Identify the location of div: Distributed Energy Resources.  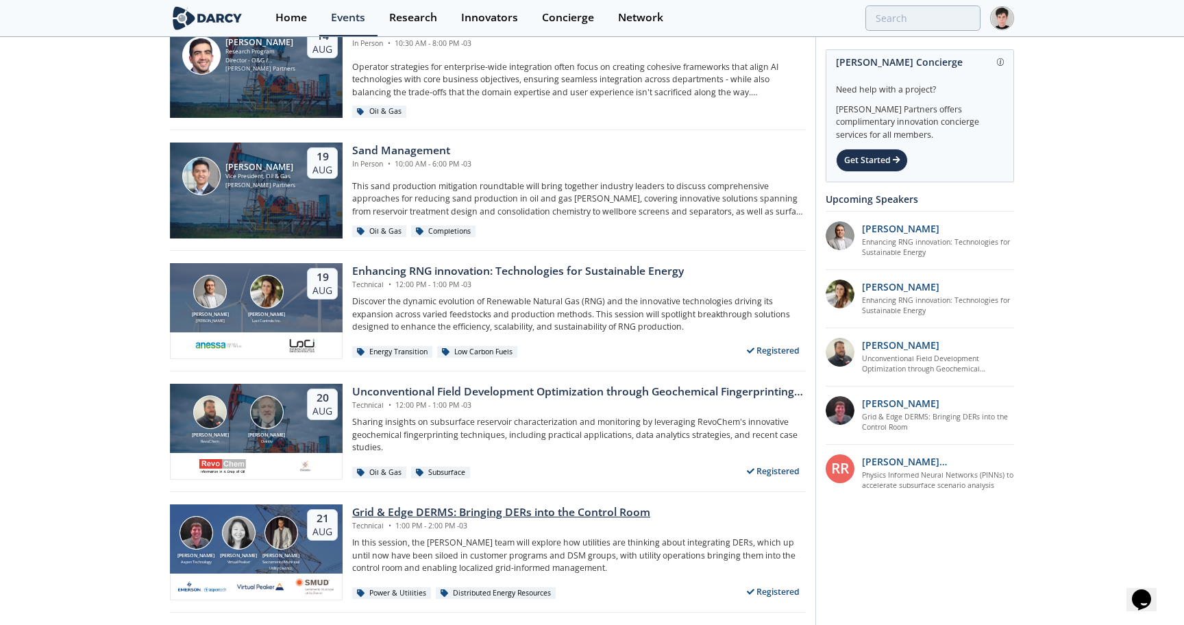
(495, 593).